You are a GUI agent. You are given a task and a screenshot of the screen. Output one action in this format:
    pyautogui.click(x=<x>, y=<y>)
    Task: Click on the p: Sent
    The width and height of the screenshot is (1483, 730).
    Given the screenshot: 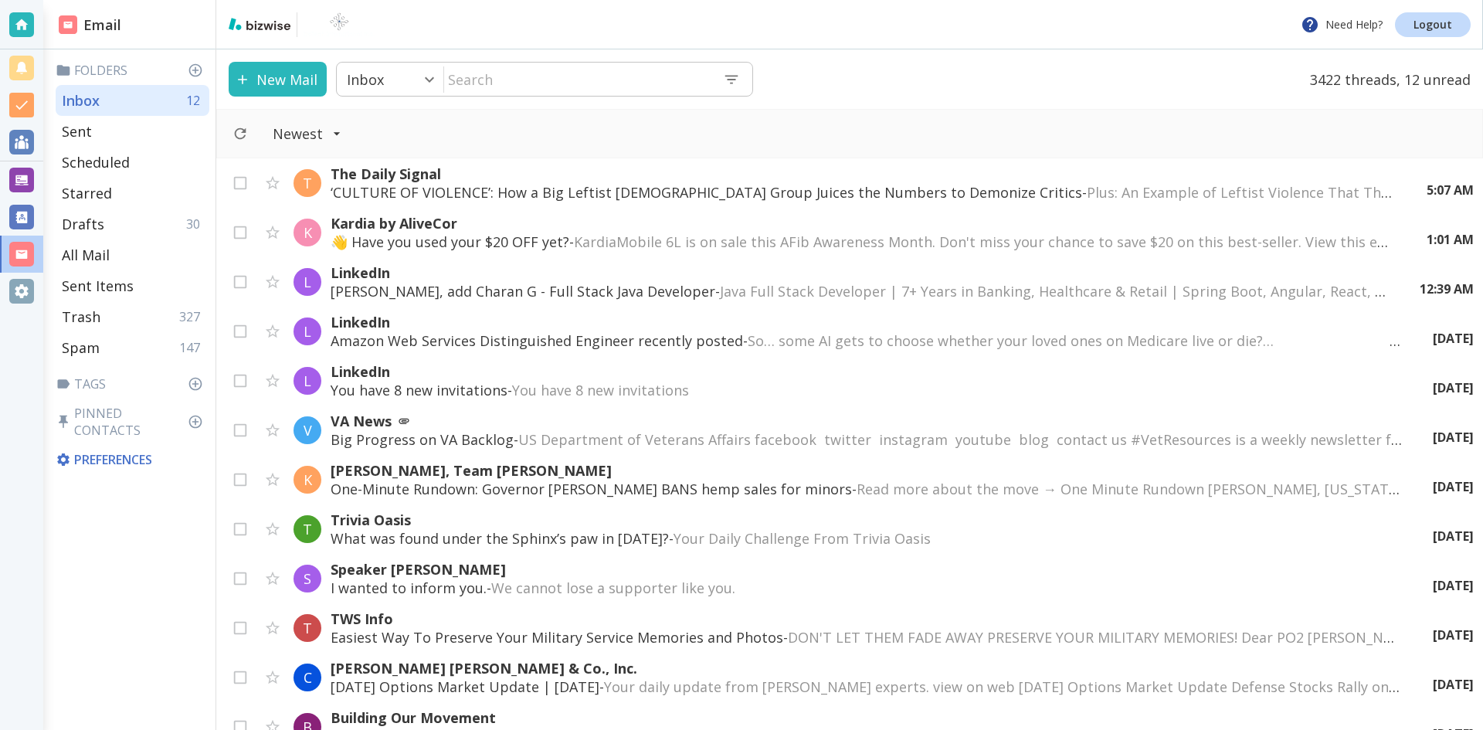 What is the action you would take?
    pyautogui.click(x=76, y=131)
    